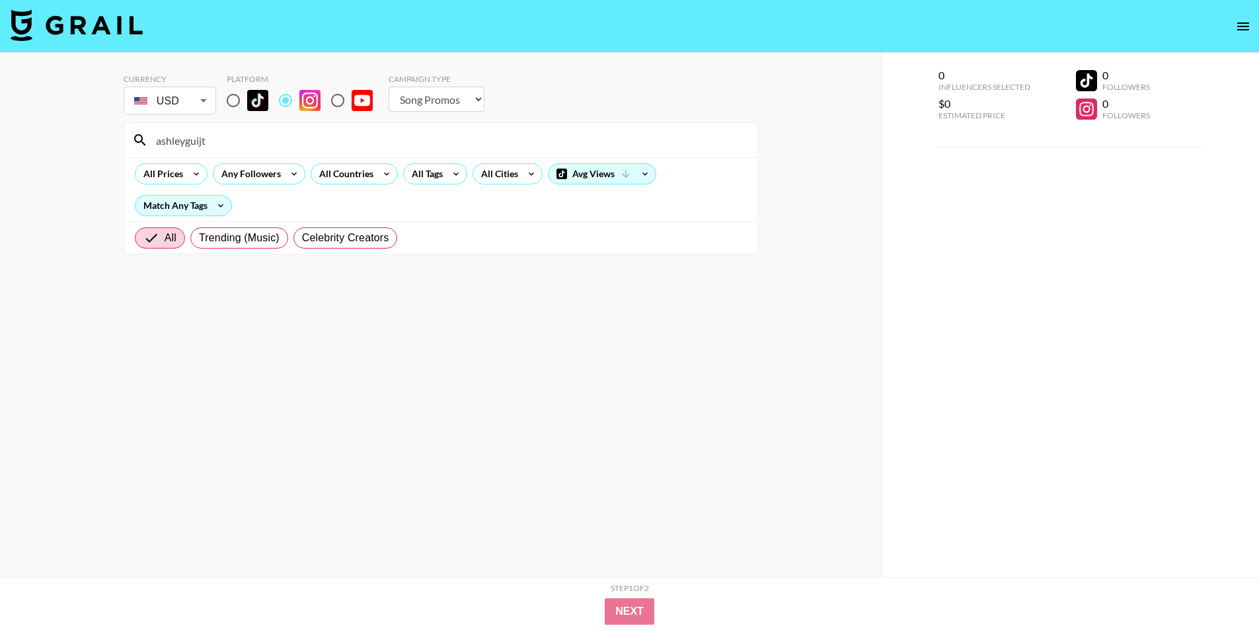 Image resolution: width=1259 pixels, height=630 pixels. I want to click on div: Influencers Selected, so click(984, 87).